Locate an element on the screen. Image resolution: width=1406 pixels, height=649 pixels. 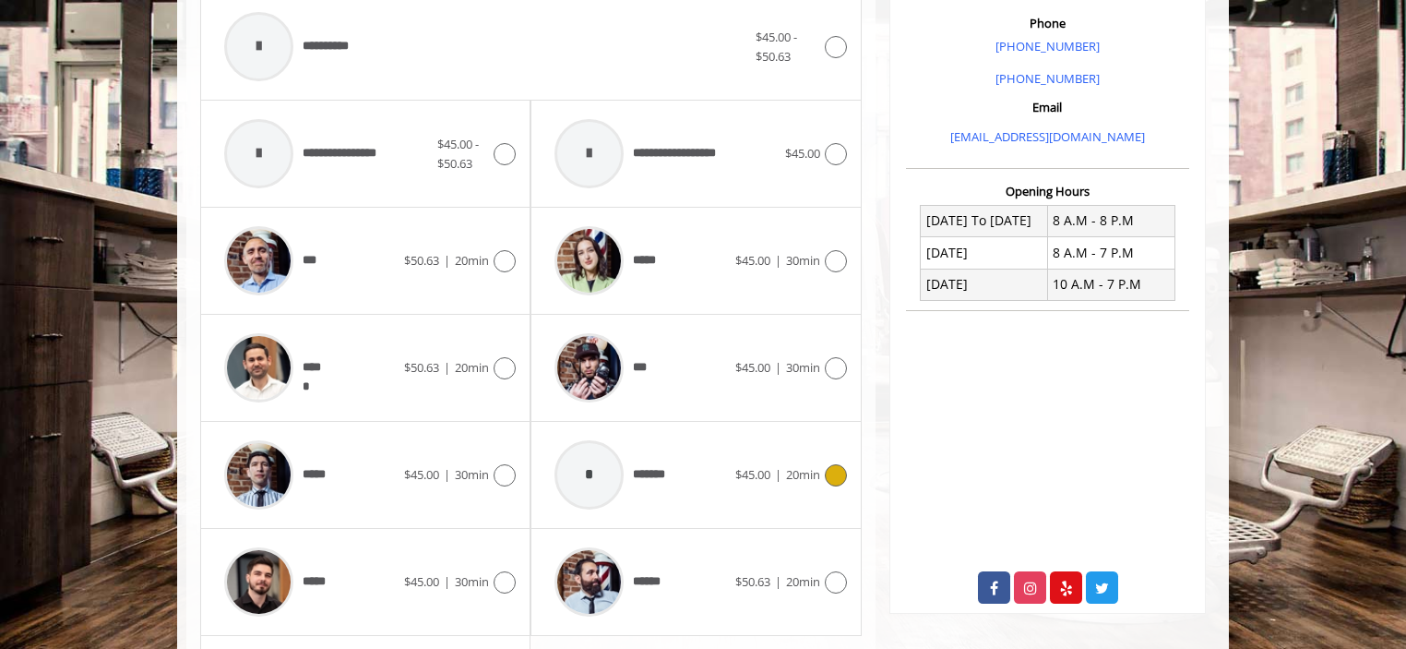
td: 10 A.M - 7 P.M is located at coordinates (1111, 284).